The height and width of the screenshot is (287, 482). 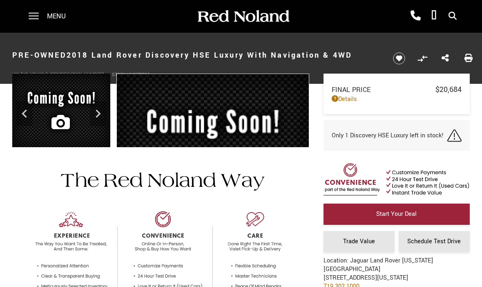 I want to click on span: Schedule Test Drive, so click(x=434, y=241).